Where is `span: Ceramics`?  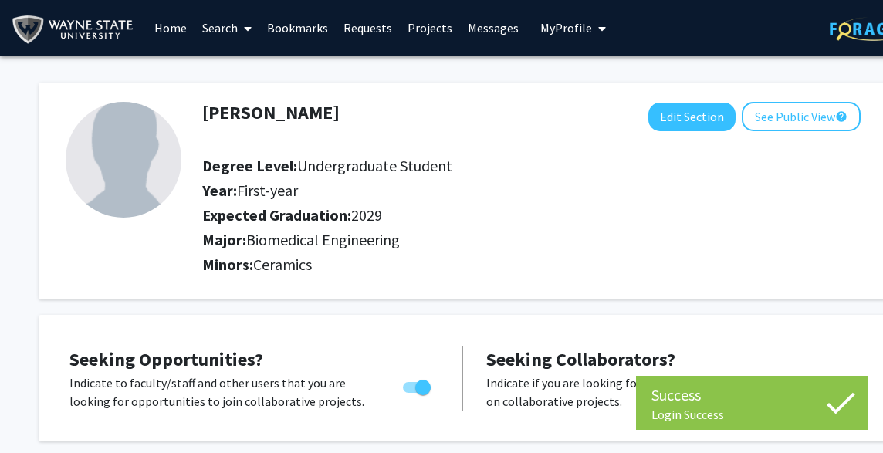 span: Ceramics is located at coordinates (282, 264).